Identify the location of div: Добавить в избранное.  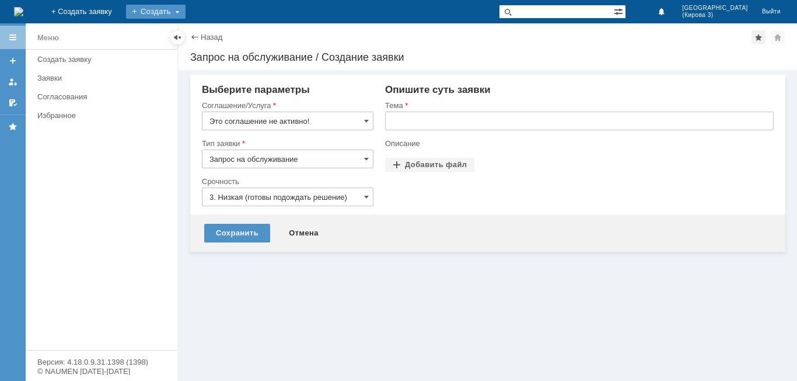
(759, 37).